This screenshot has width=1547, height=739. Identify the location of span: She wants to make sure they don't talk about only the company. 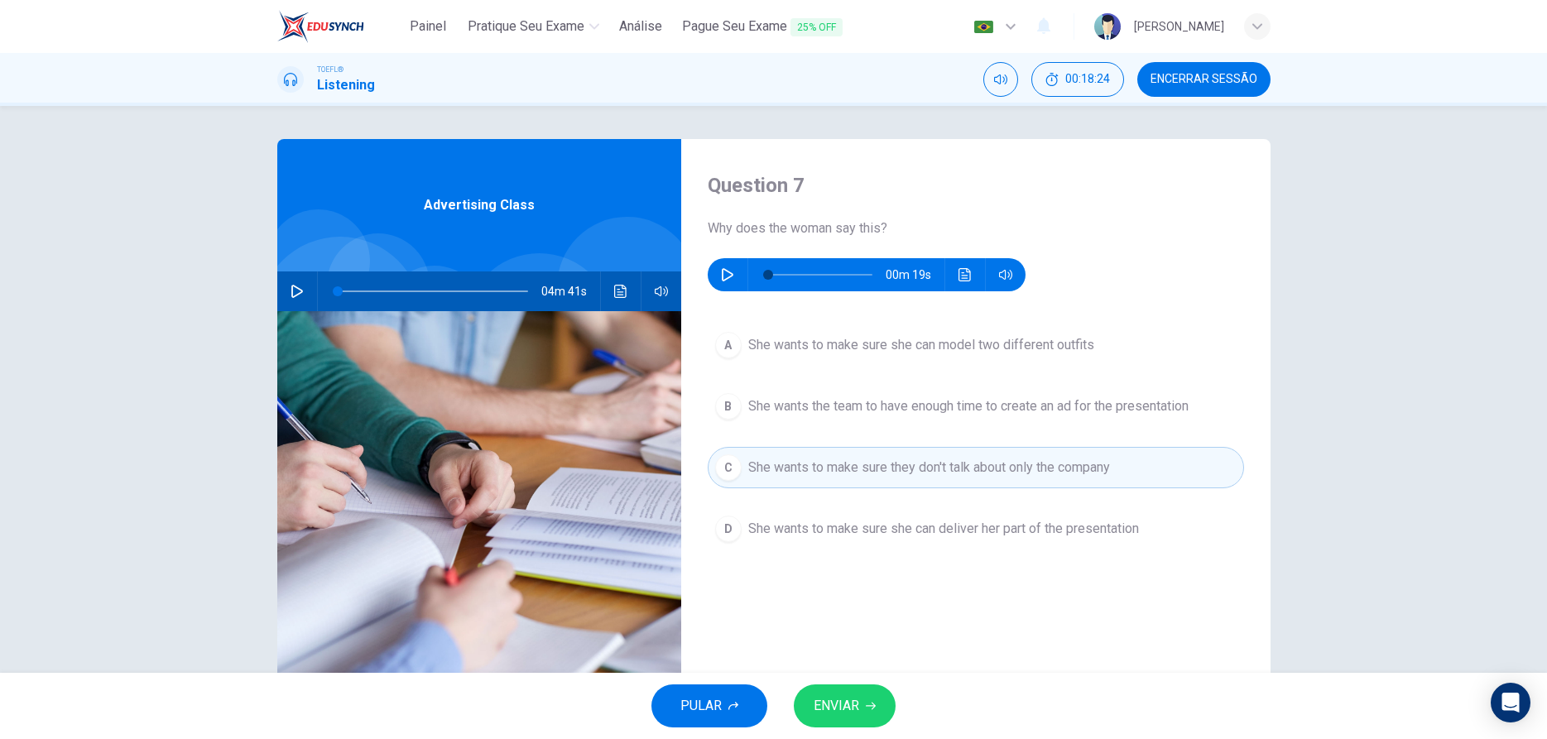
(929, 468).